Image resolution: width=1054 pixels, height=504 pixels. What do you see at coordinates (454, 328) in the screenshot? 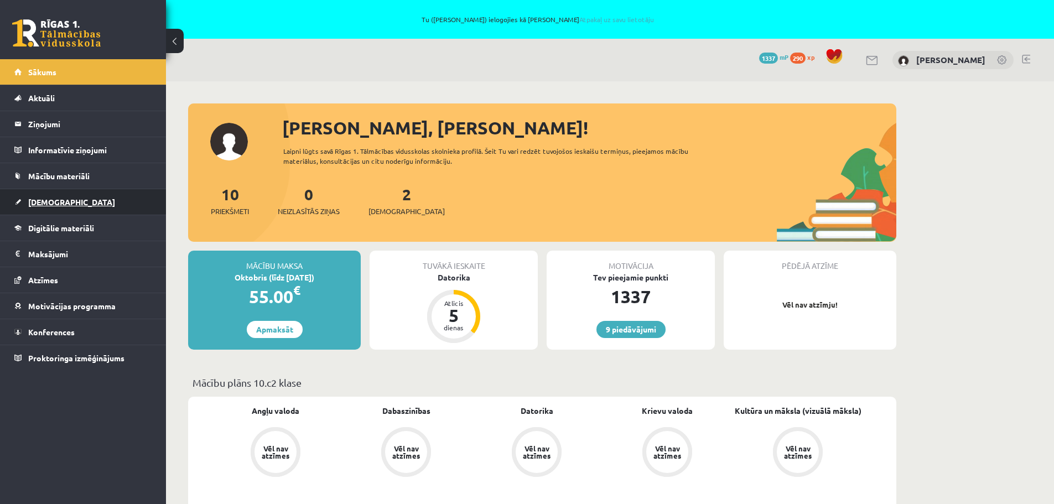
I see `div: dienas` at bounding box center [454, 328].